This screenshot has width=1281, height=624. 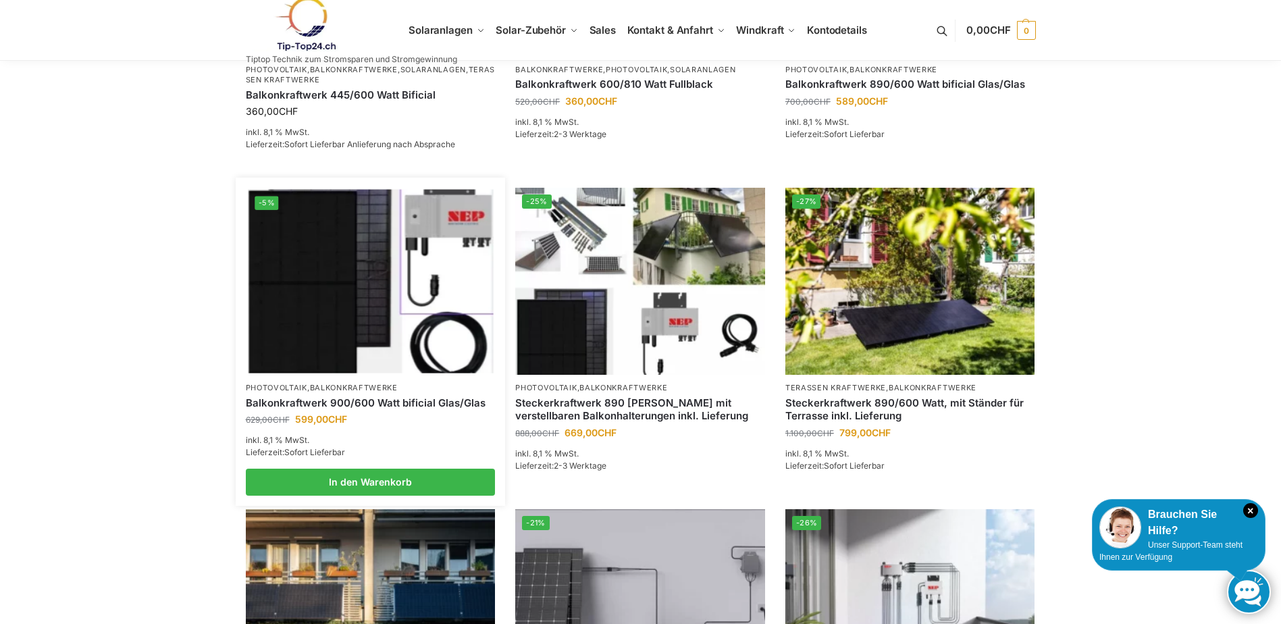 What do you see at coordinates (910, 281) in the screenshot?
I see `img: Steckerkraftwerk 890/600 Watt, mit Ständer für Terrasse inkl. Lieferung` at bounding box center [910, 281].